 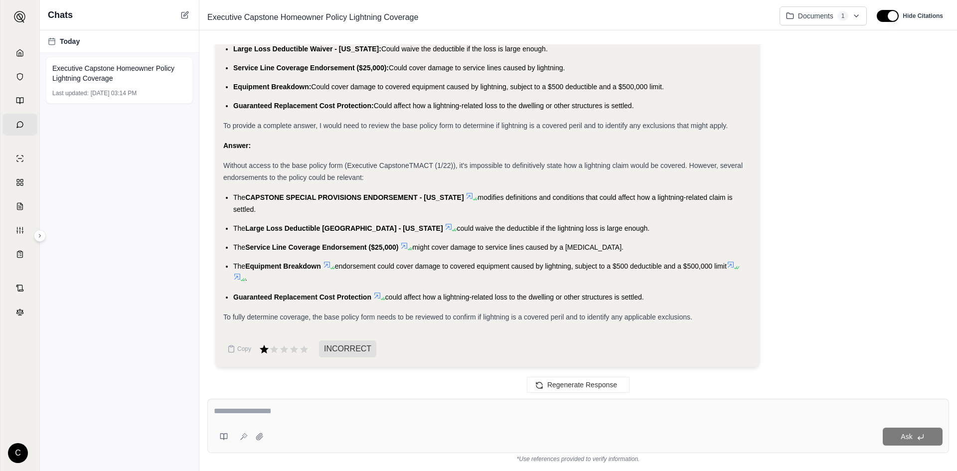 What do you see at coordinates (20, 206) in the screenshot?
I see `a: Claim Coverage` at bounding box center [20, 206].